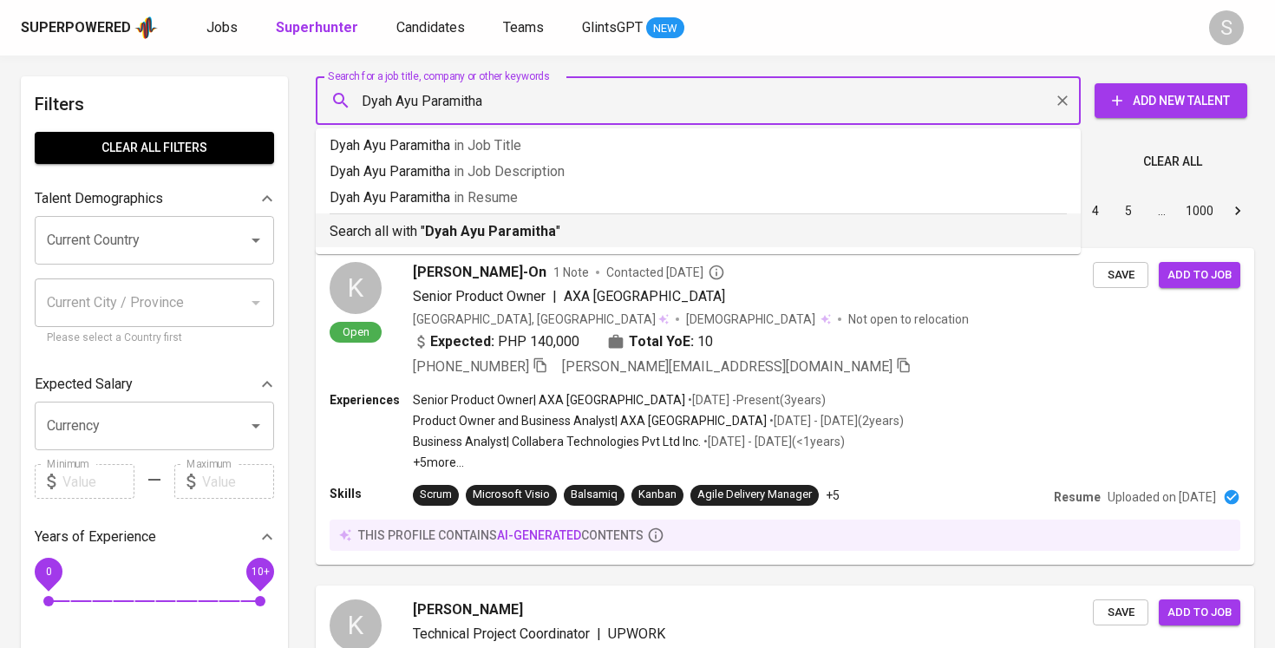  Describe the element at coordinates (1096, 211) in the screenshot. I see `button: Go to page 4` at that location.